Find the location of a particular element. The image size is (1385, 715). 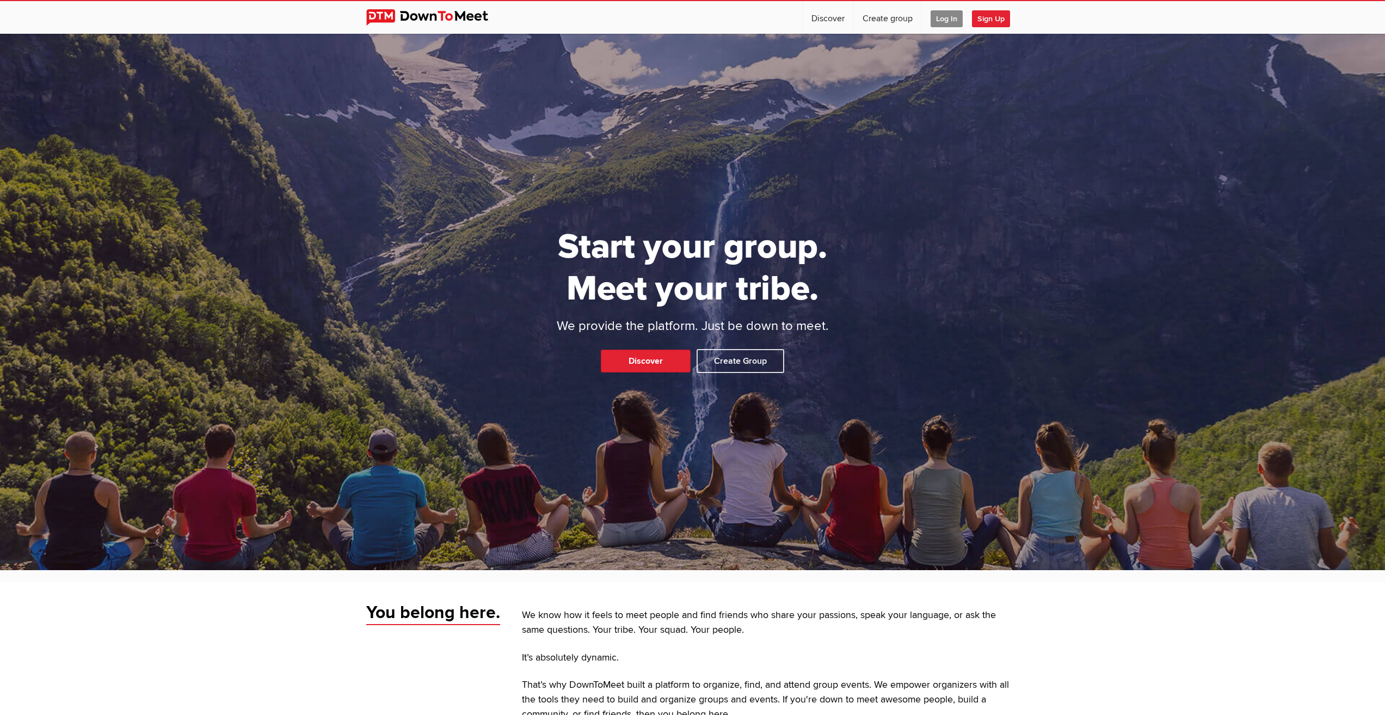

a: Create Group is located at coordinates (740, 361).